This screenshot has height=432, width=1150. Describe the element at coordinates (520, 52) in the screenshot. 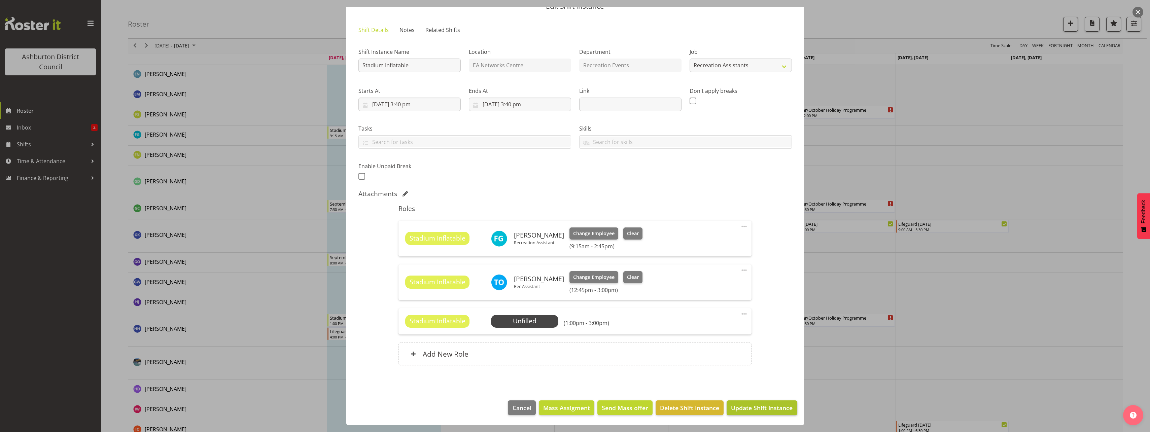

I see `label: Location` at that location.